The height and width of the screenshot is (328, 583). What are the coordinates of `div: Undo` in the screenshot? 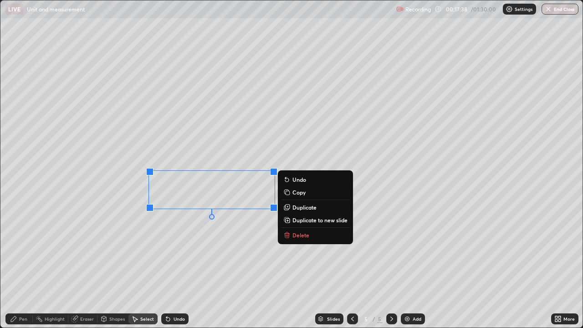 It's located at (179, 319).